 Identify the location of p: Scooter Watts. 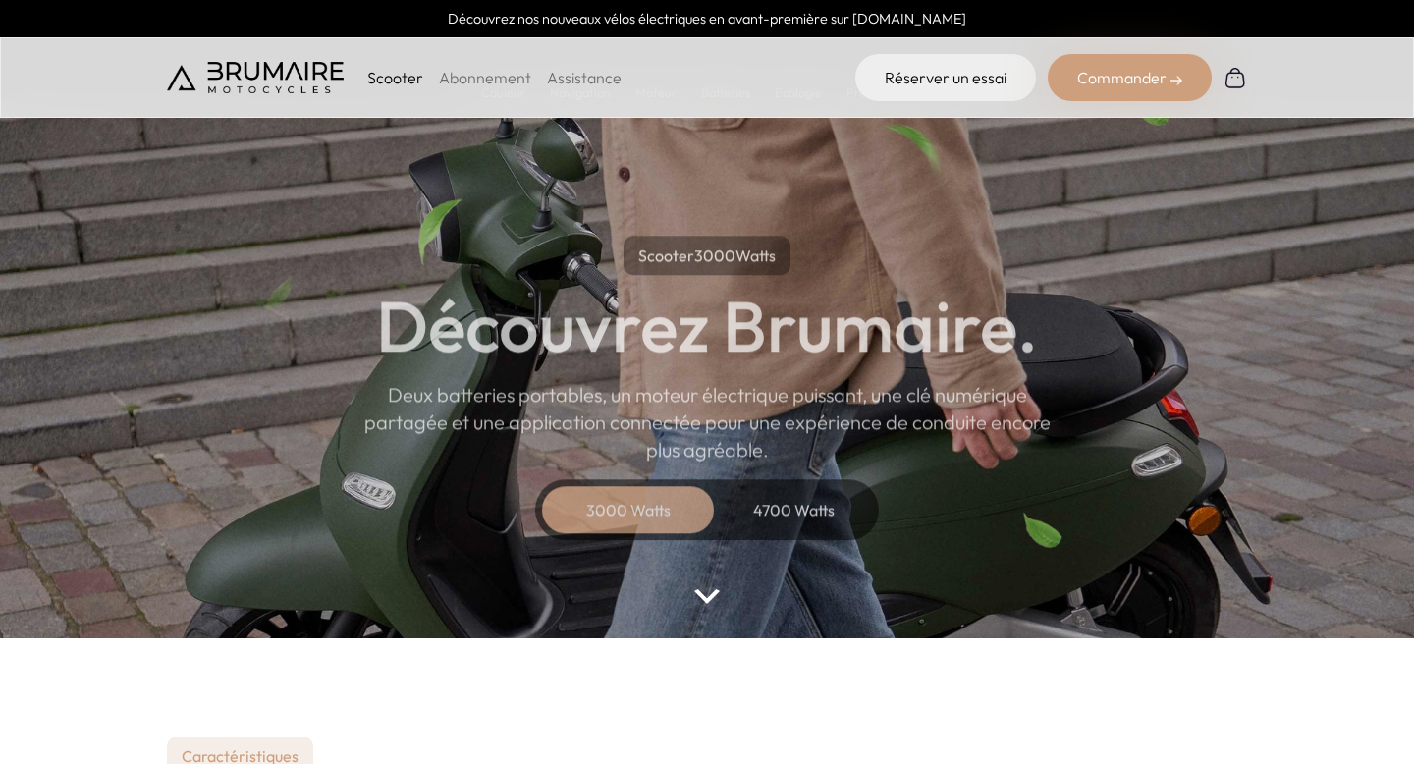
(707, 255).